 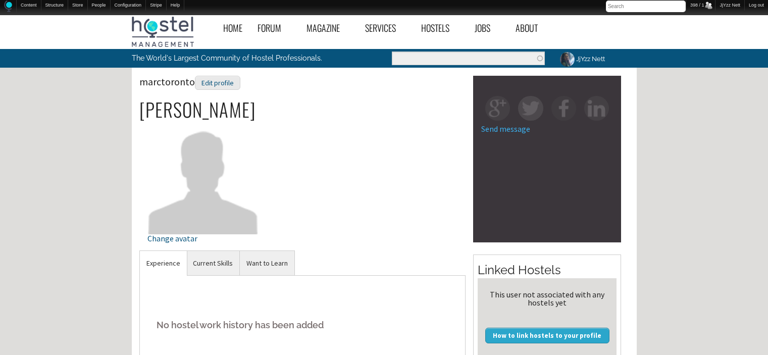 I want to click on a: Magazine, so click(x=328, y=28).